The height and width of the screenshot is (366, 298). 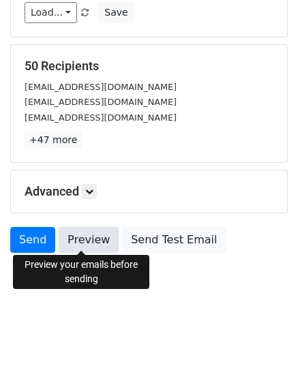 What do you see at coordinates (33, 240) in the screenshot?
I see `a: Send` at bounding box center [33, 240].